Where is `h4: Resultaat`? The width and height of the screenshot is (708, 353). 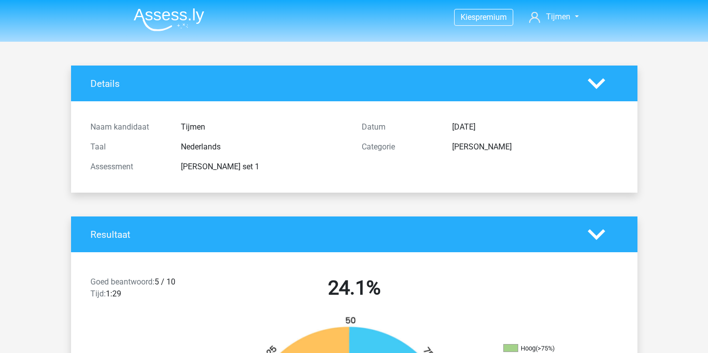
h4: Resultaat is located at coordinates (331, 234).